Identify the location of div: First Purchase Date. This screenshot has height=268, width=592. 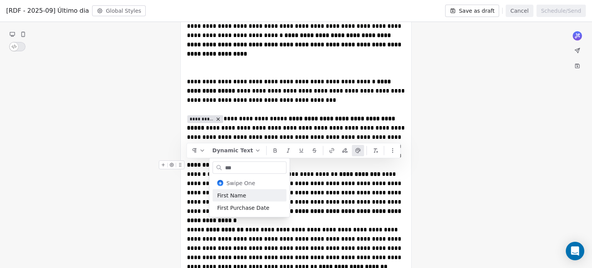
(249, 208).